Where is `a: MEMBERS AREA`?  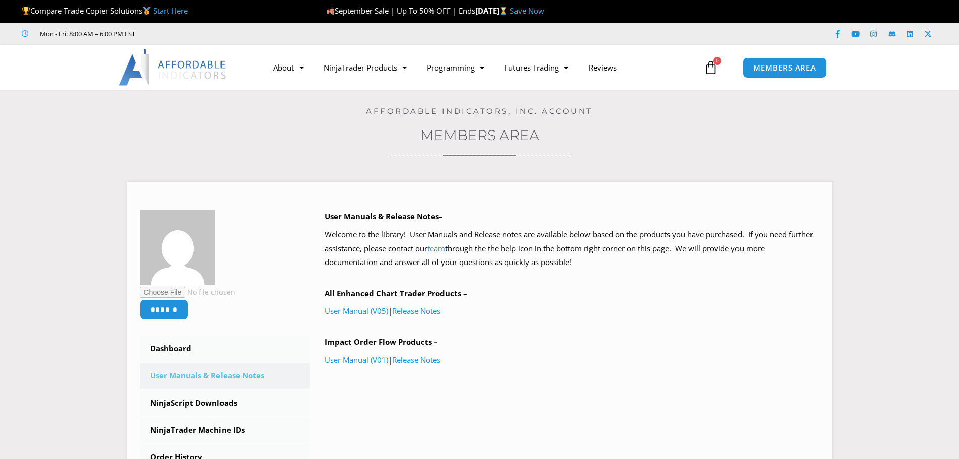
a: MEMBERS AREA is located at coordinates (785, 67).